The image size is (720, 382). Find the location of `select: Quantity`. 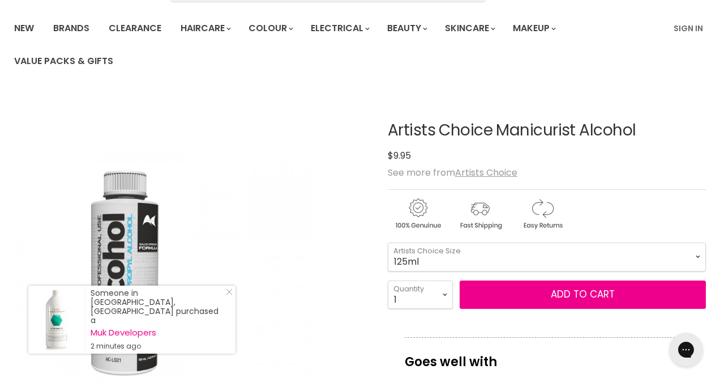

select: Quantity is located at coordinates (420, 294).